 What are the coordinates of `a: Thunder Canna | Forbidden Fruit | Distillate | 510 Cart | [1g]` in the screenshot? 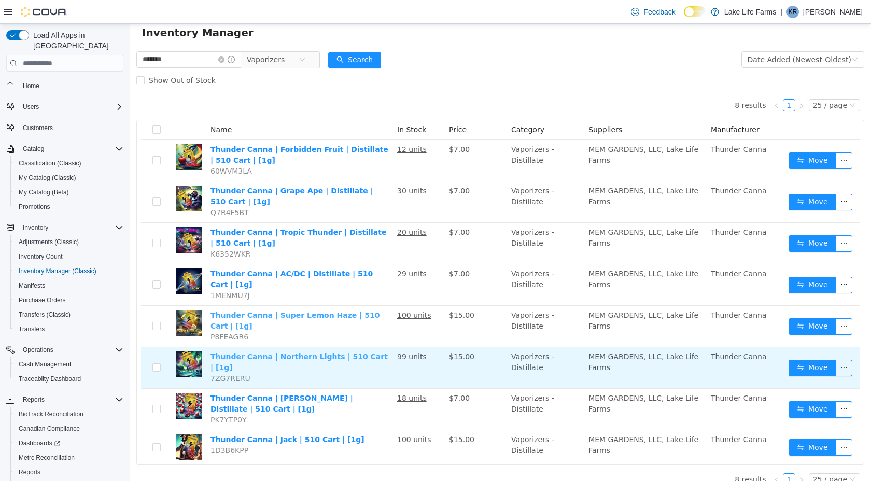 It's located at (170, 131).